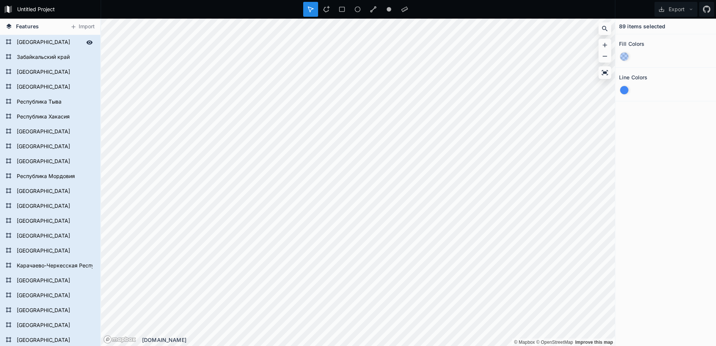 This screenshot has width=716, height=346. Describe the element at coordinates (120, 340) in the screenshot. I see `a: Mapbox logo` at that location.